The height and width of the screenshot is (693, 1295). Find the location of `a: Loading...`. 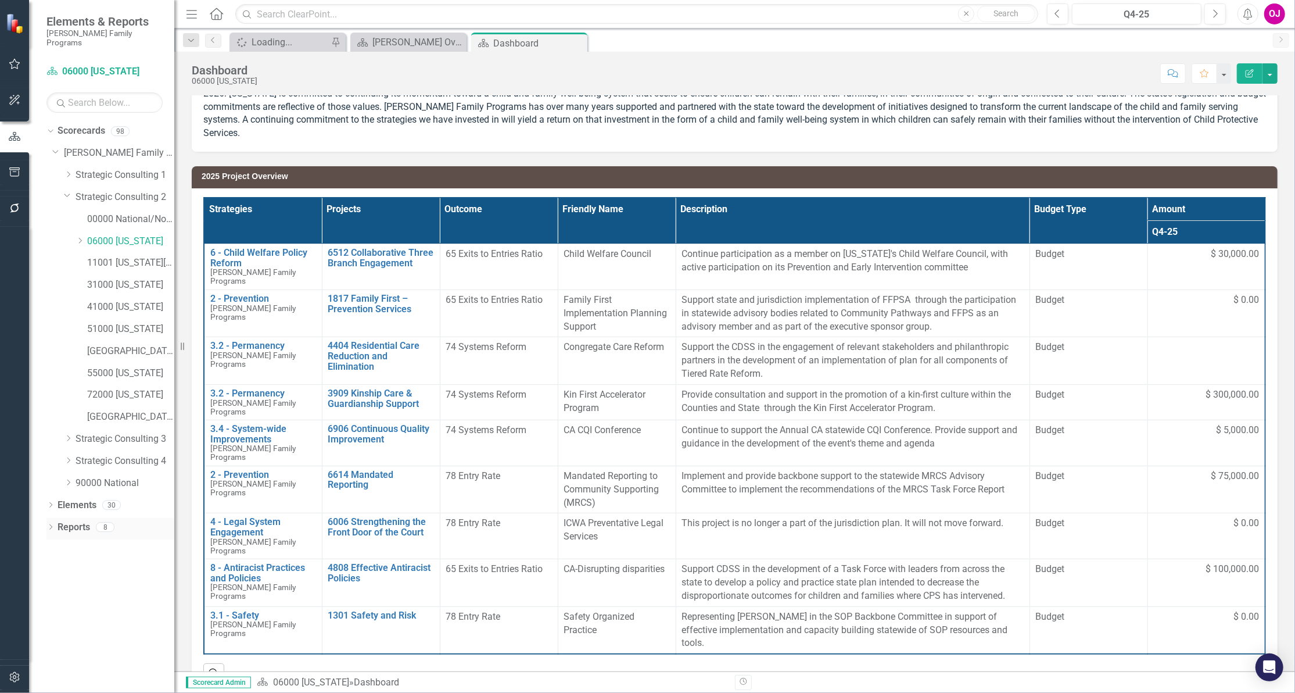

a: Loading... is located at coordinates (280, 42).